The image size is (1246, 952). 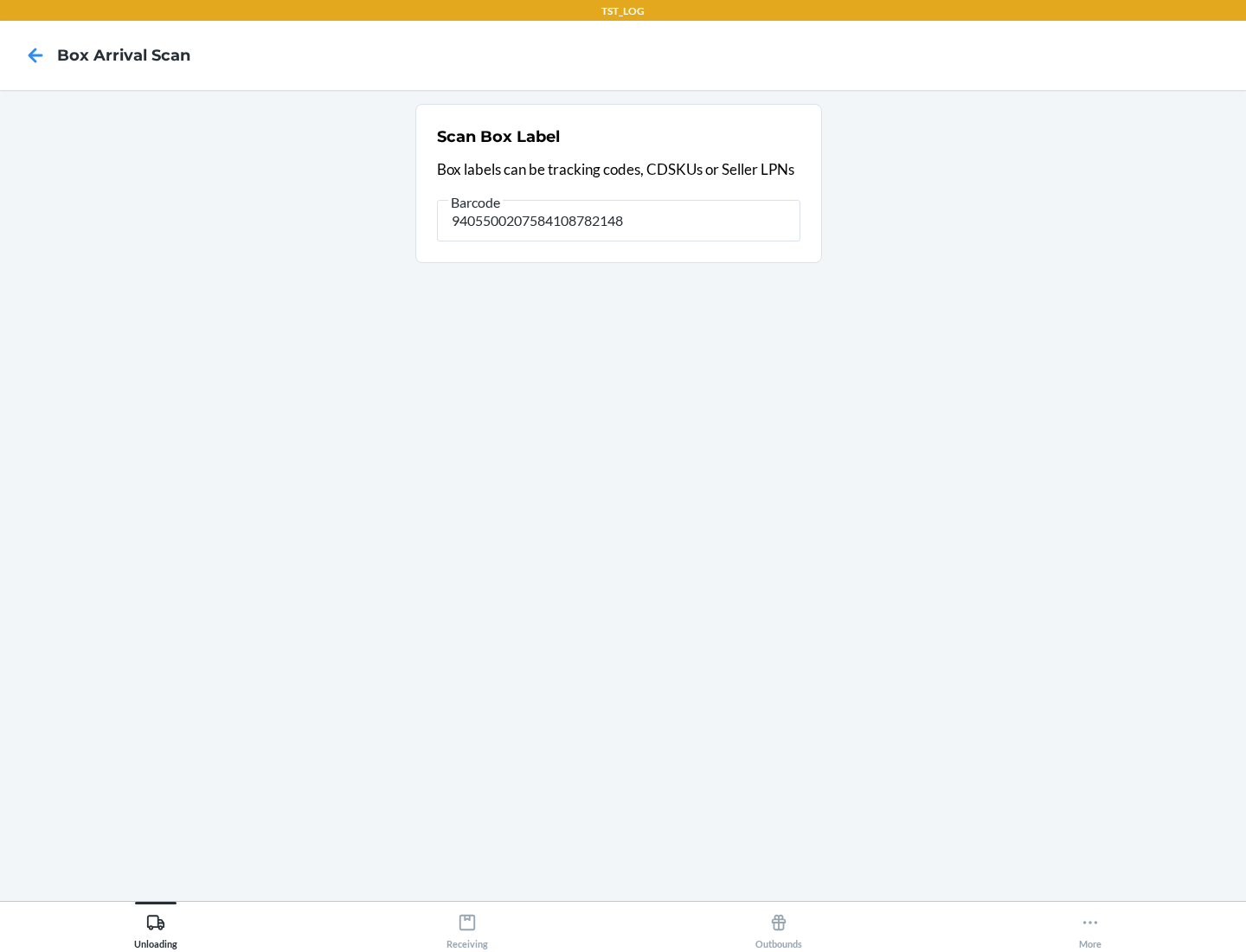 I want to click on h4: Box Arrival Scan, so click(x=124, y=55).